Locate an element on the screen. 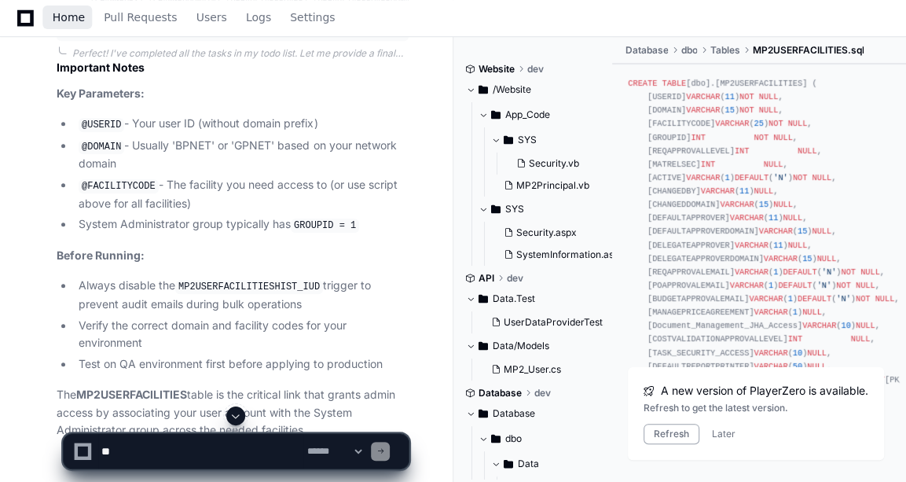 The width and height of the screenshot is (906, 482). button: Data.Test is located at coordinates (534, 299).